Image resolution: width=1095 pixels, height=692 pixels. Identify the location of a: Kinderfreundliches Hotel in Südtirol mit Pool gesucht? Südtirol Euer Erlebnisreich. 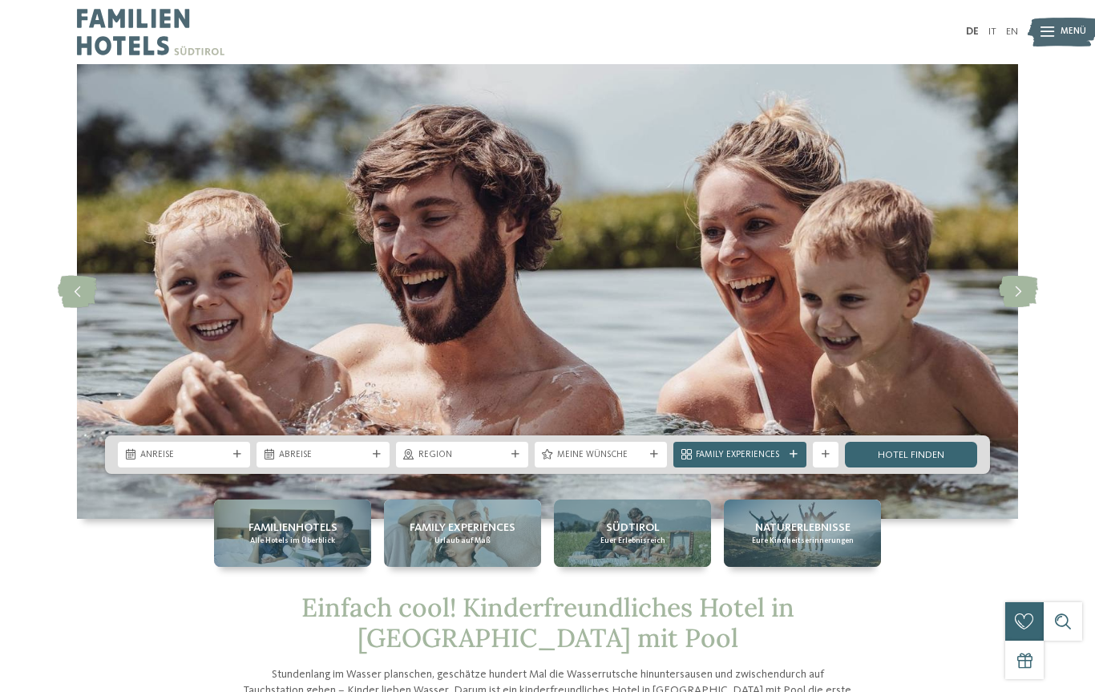
(632, 532).